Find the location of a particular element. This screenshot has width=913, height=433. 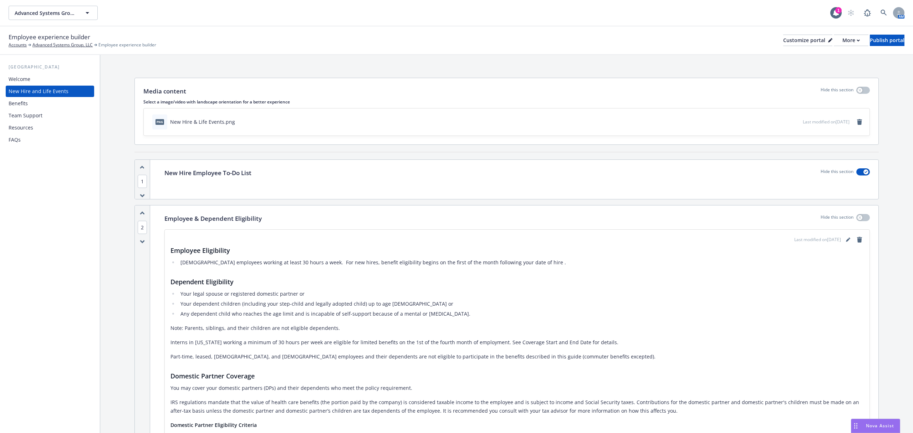

a: Resources is located at coordinates (50, 128).